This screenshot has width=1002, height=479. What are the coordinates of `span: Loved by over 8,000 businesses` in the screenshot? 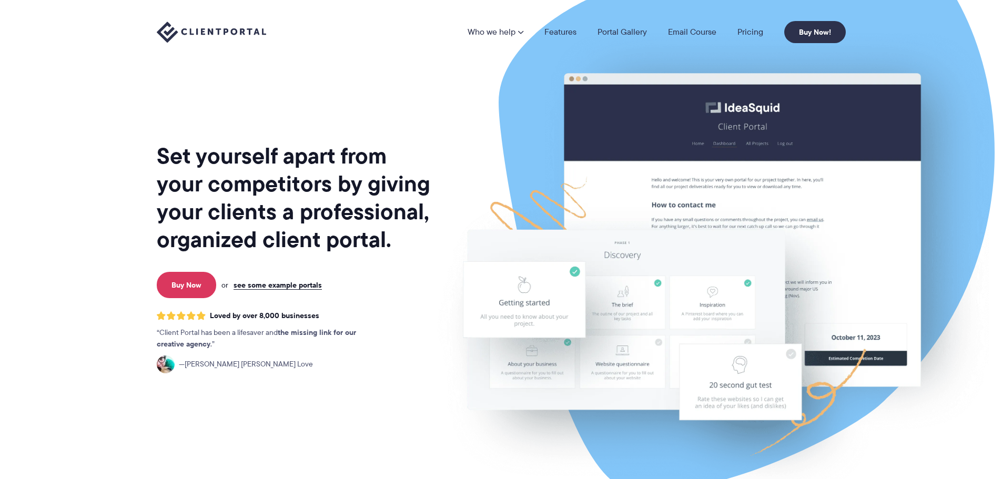 It's located at (265, 316).